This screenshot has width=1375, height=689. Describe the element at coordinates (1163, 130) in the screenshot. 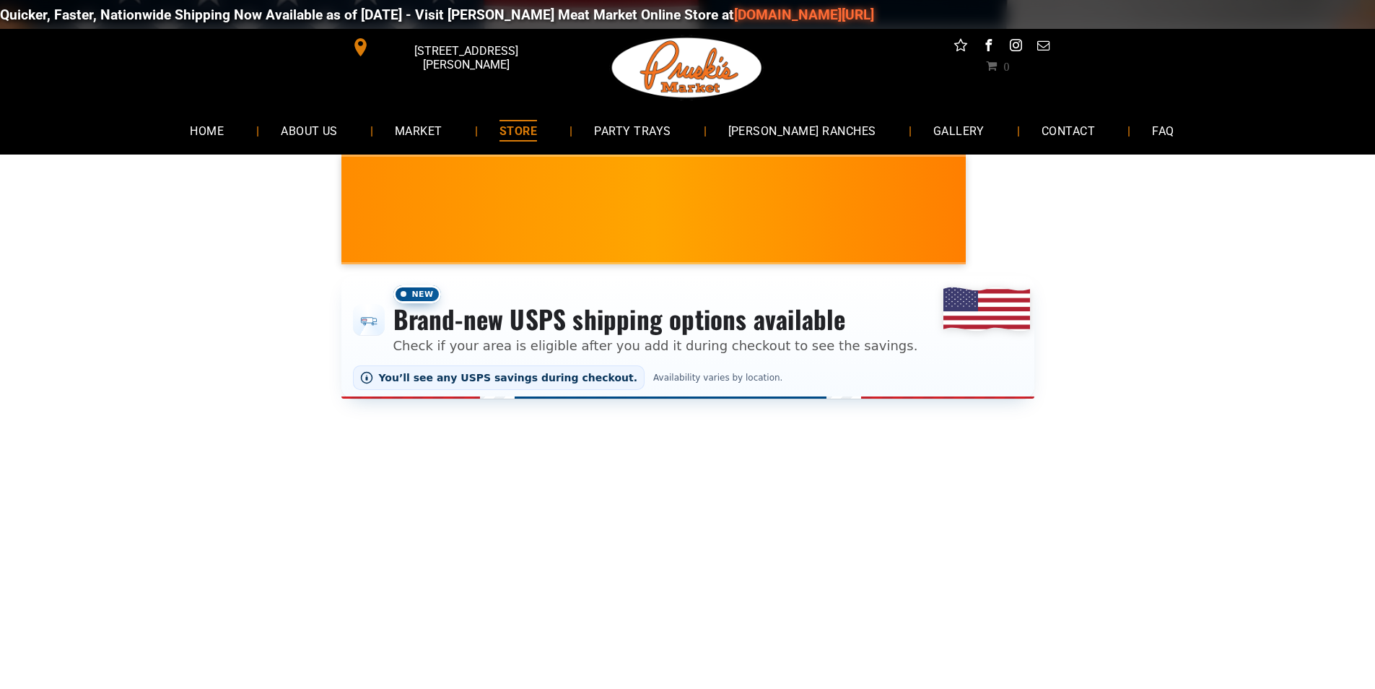

I see `a: FAQ` at that location.